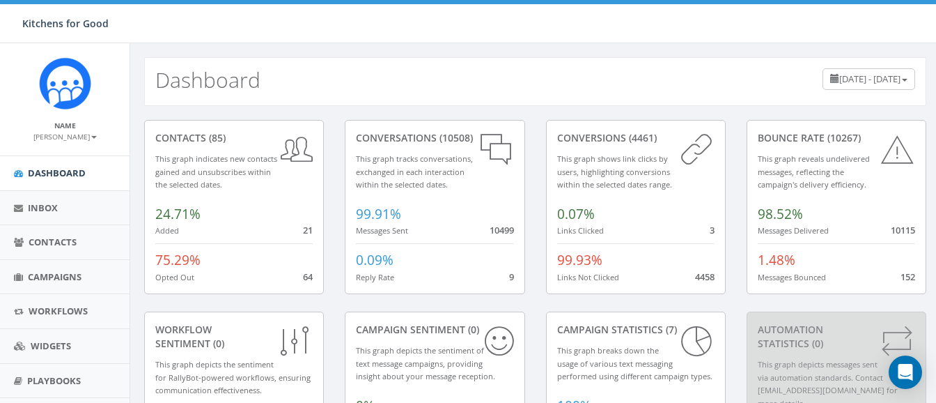  I want to click on span: Widgets, so click(51, 346).